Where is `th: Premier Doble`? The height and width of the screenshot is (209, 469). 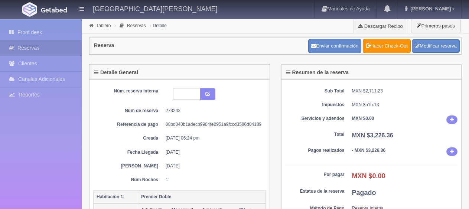 th: Premier Doble is located at coordinates (202, 197).